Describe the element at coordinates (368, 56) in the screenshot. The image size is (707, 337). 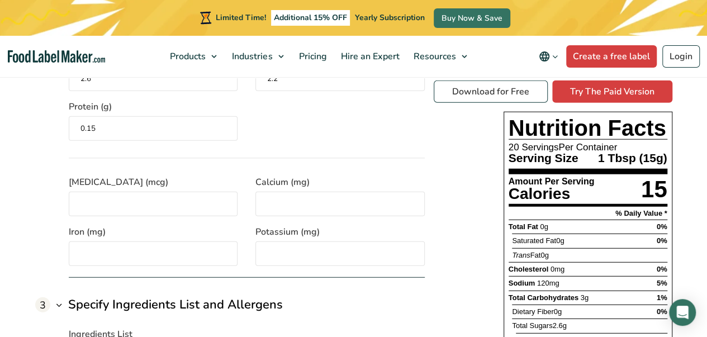
I see `span: Hire an Expert` at that location.